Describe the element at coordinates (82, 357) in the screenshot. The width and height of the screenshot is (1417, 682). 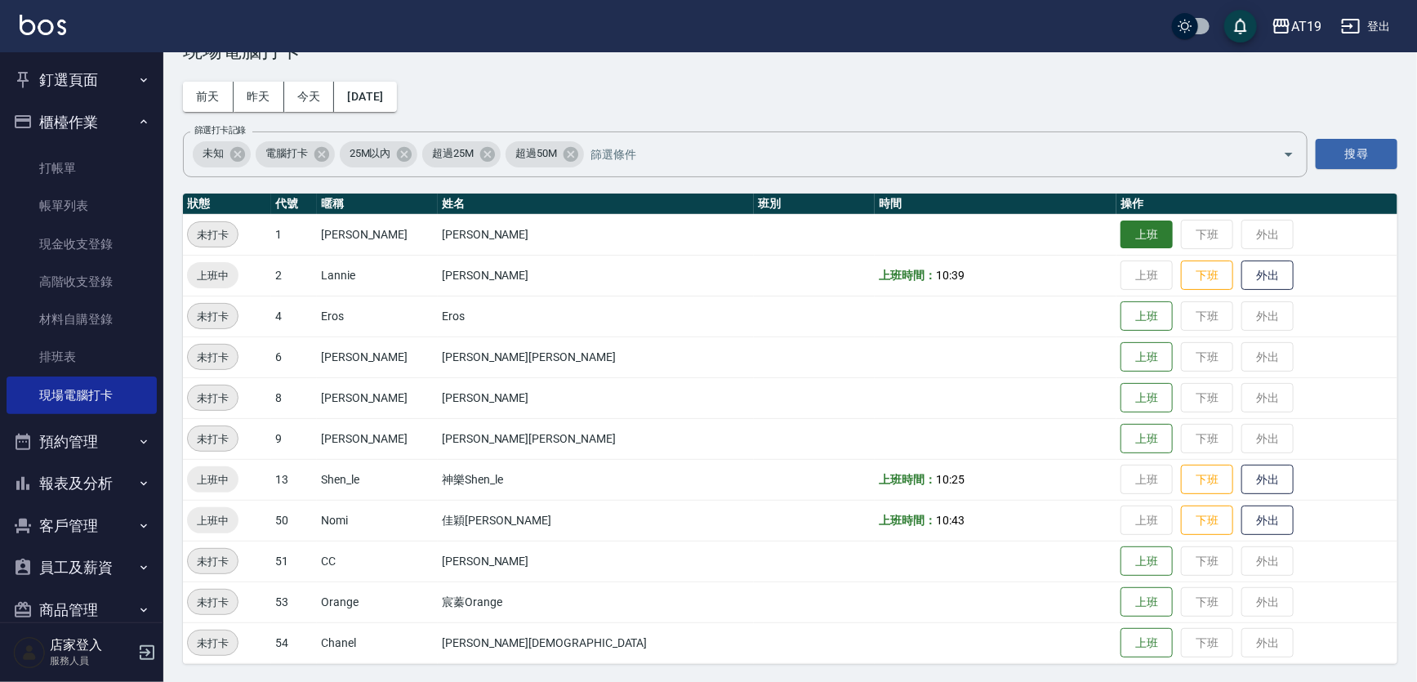
I see `a: 排班表` at that location.